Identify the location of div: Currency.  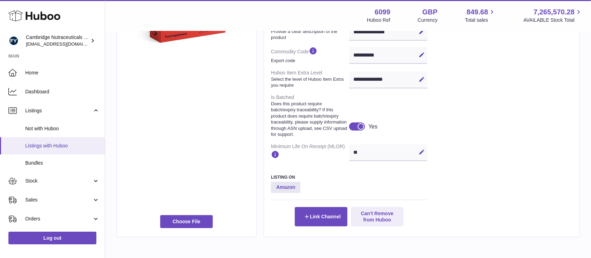
(428, 20).